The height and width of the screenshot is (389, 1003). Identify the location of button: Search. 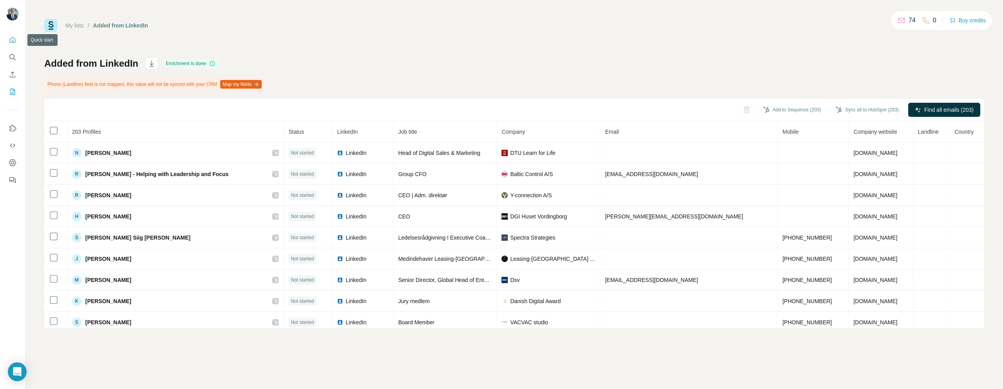
(13, 57).